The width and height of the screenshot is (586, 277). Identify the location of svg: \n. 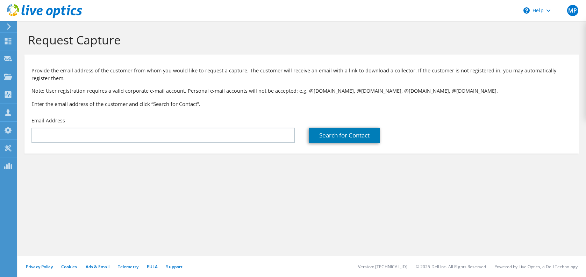
(526, 10).